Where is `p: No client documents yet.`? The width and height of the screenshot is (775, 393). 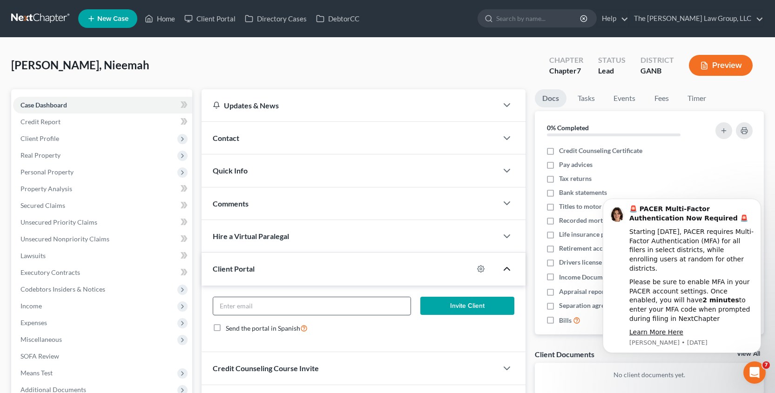 p: No client documents yet. is located at coordinates (649, 375).